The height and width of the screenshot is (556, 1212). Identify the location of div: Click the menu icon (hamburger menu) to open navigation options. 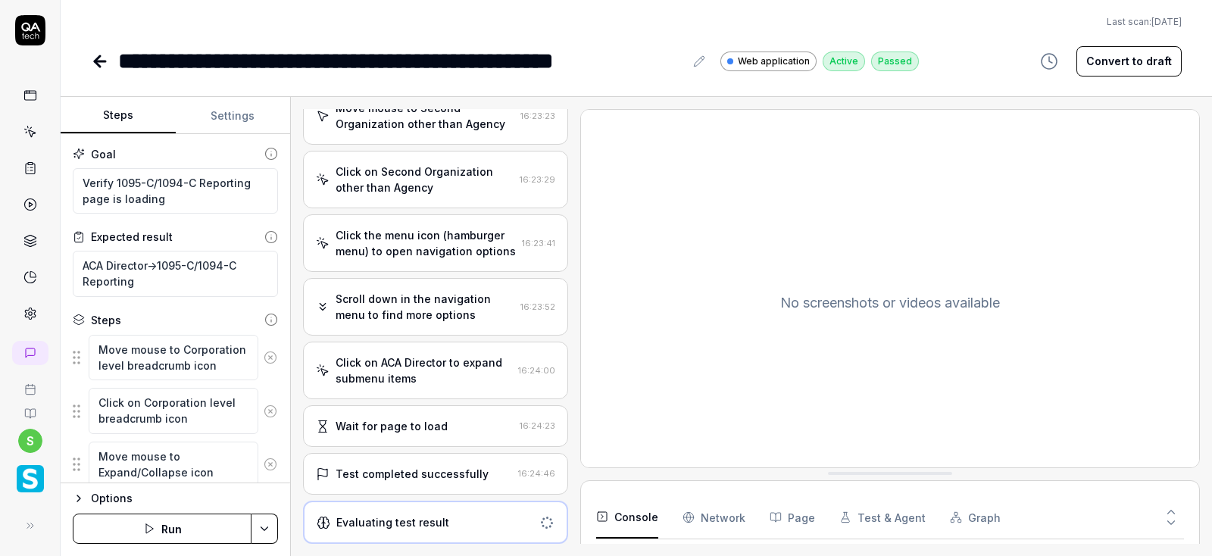
(426, 243).